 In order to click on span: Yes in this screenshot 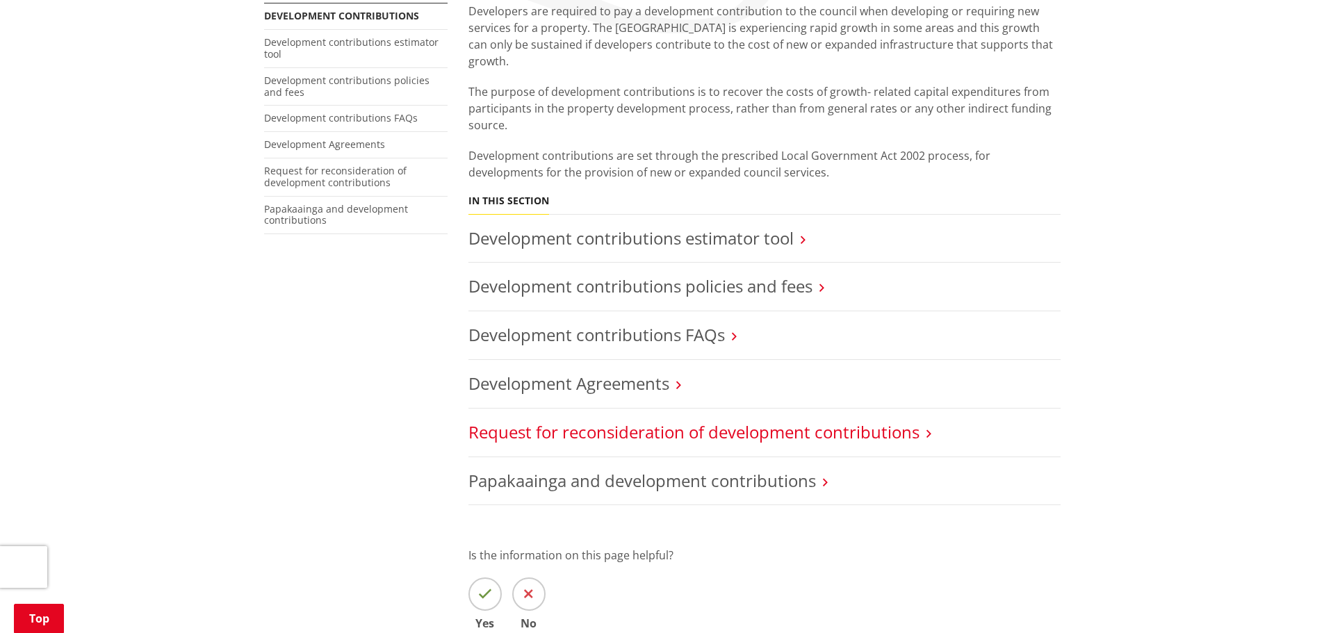, I will do `click(485, 624)`.